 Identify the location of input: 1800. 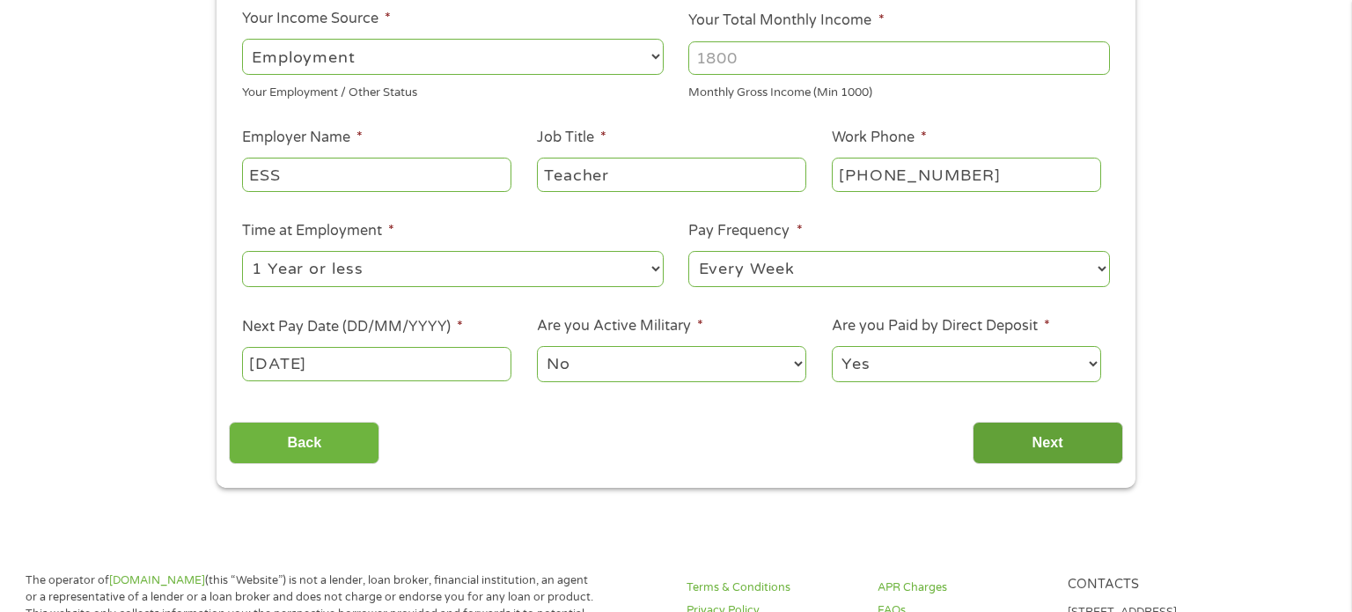
(898, 58).